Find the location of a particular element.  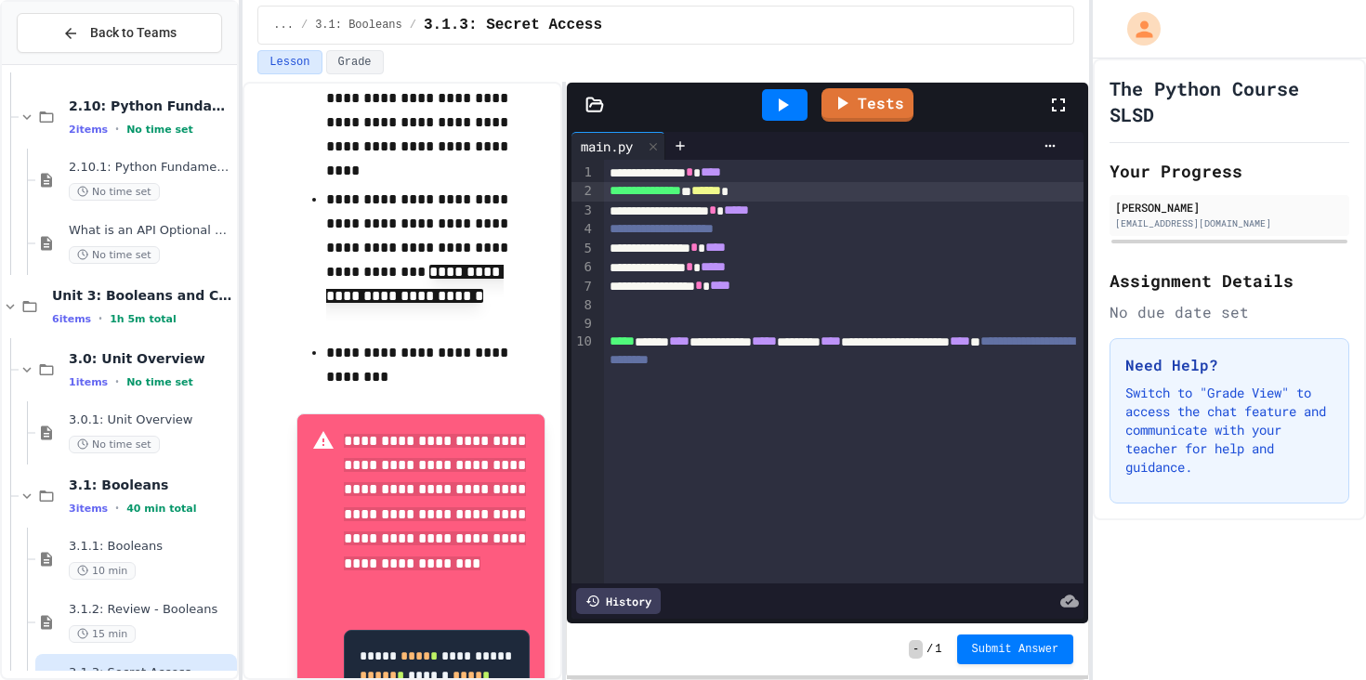

span: 10 min is located at coordinates (102, 571).